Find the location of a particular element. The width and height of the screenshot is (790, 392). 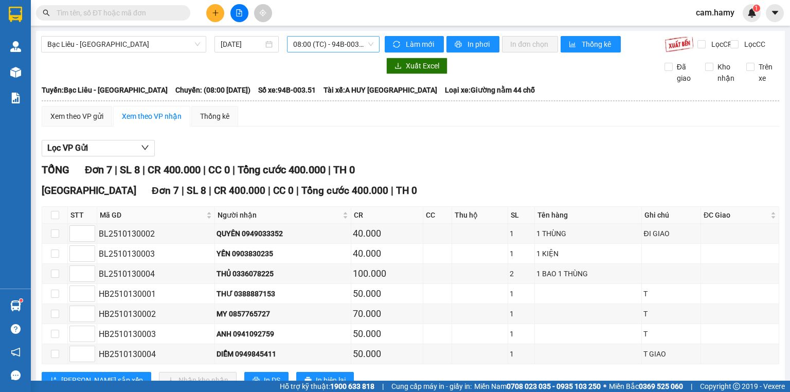

span: Hỗ trợ kỹ thuật: is located at coordinates (327, 386).